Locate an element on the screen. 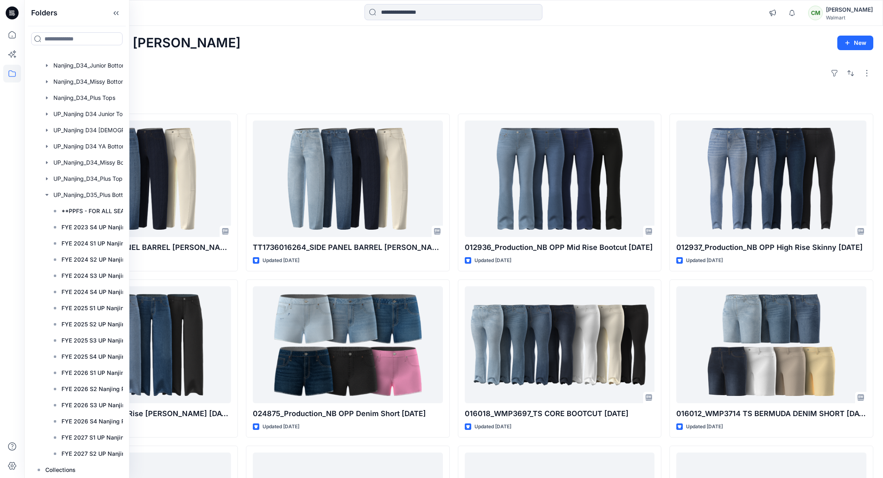 This screenshot has height=478, width=883. p: FYE 2026 S3 UP Nanjing Plus Bottoms is located at coordinates (104, 405).